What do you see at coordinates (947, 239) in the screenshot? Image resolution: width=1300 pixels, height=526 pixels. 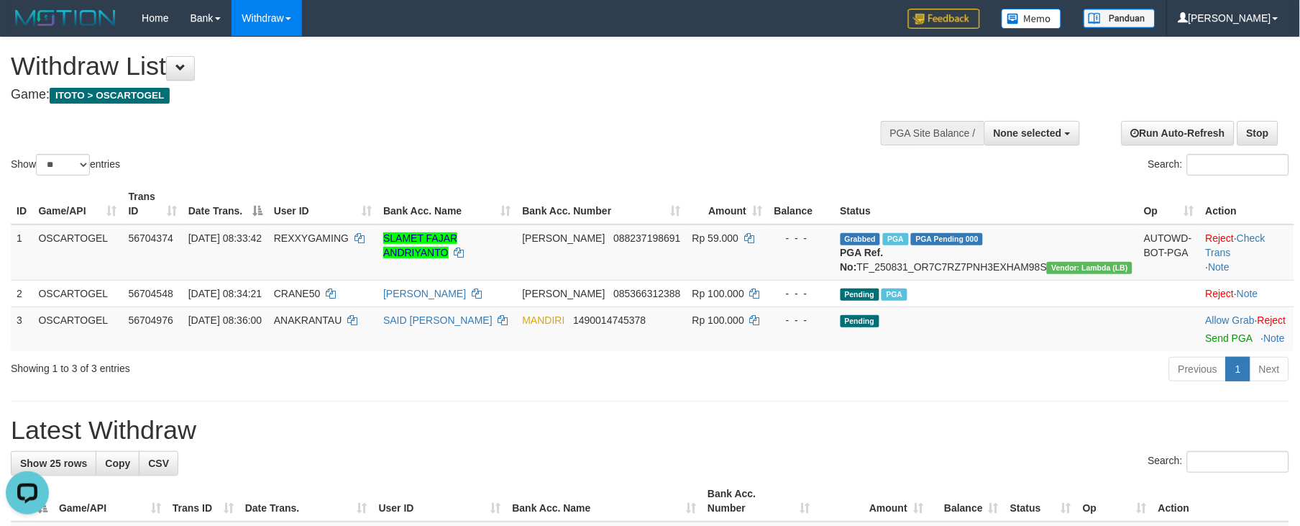 I see `span: PGA Pending` at bounding box center [947, 239].